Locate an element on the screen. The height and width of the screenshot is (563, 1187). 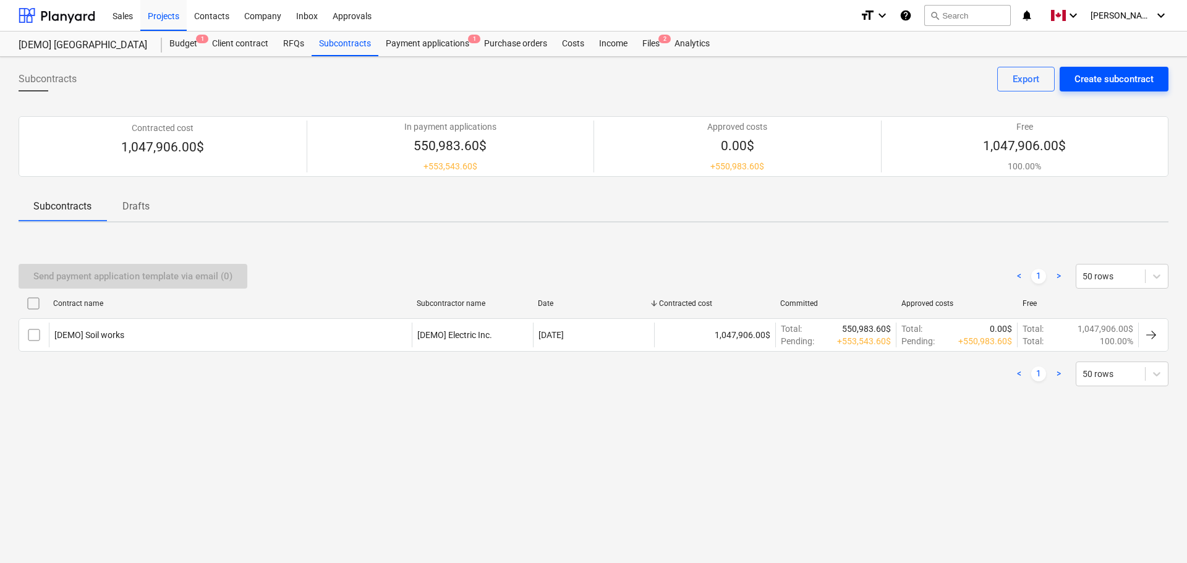
p: Drafts is located at coordinates (136, 206).